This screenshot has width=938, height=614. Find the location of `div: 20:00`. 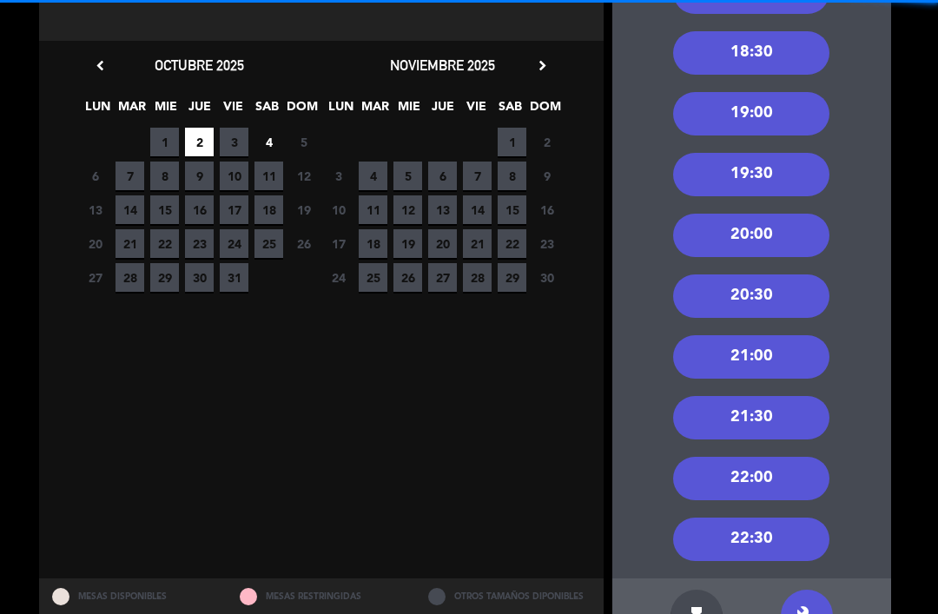

div: 20:00 is located at coordinates (751, 235).